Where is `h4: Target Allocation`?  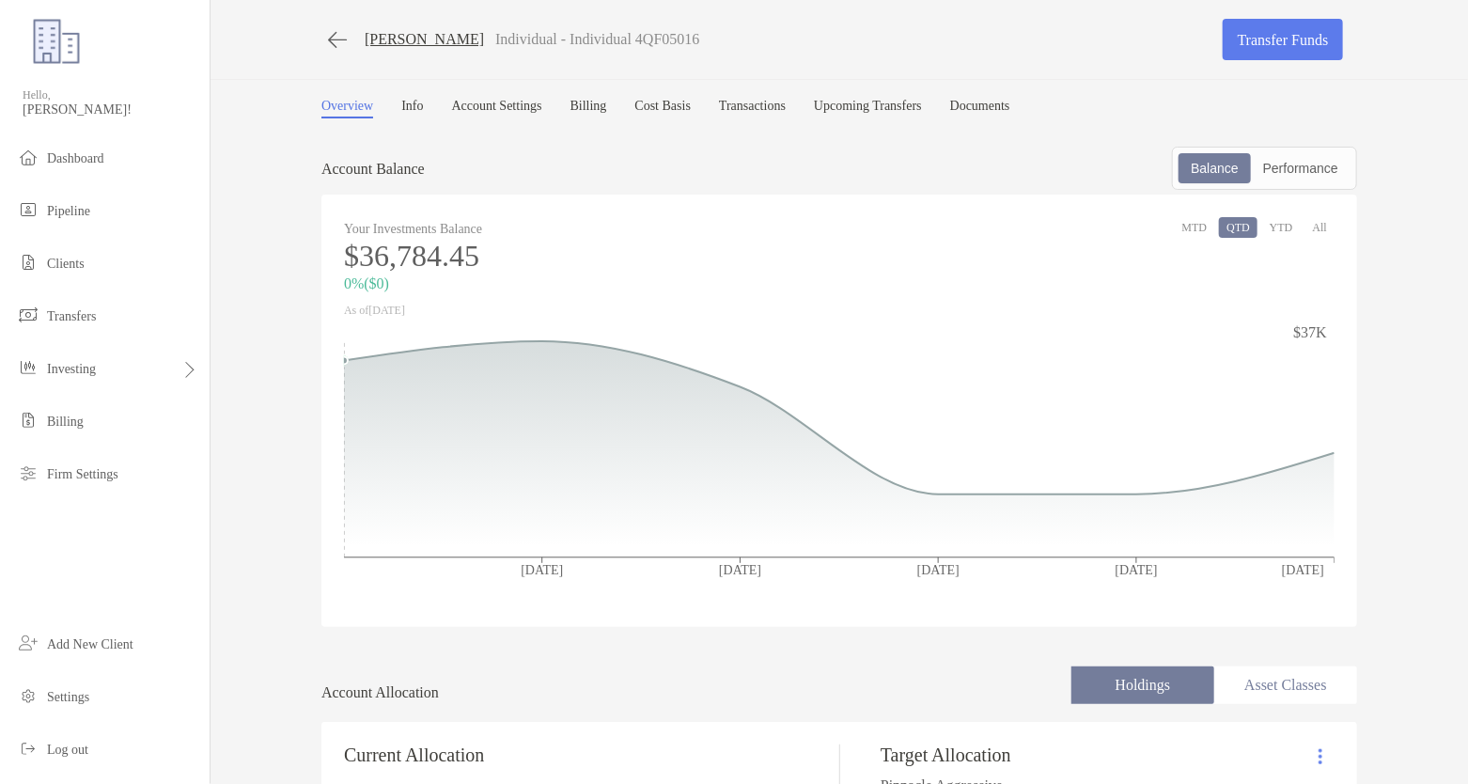 h4: Target Allocation is located at coordinates (946, 755).